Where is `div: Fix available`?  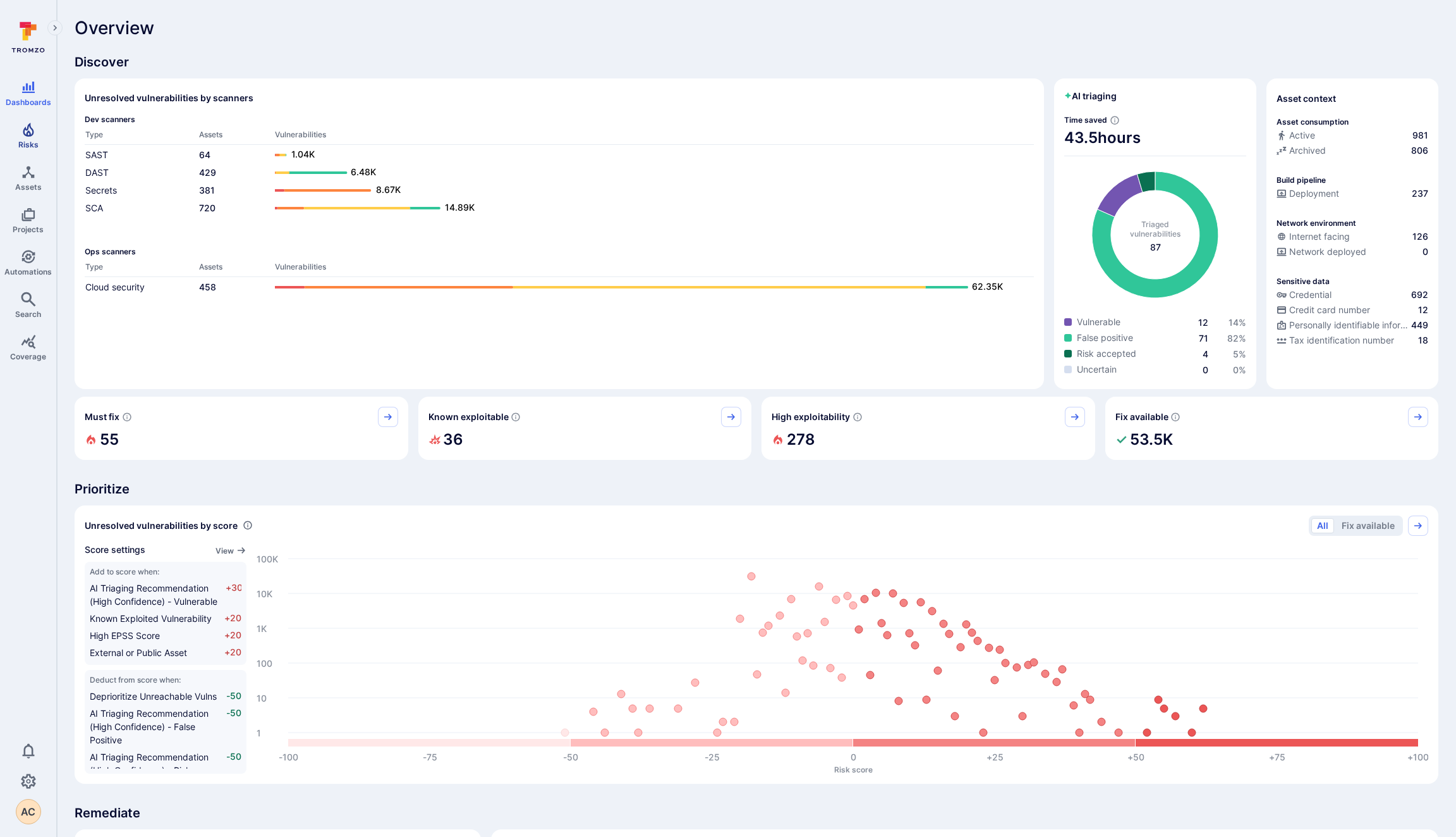
div: Fix available is located at coordinates (1272, 428).